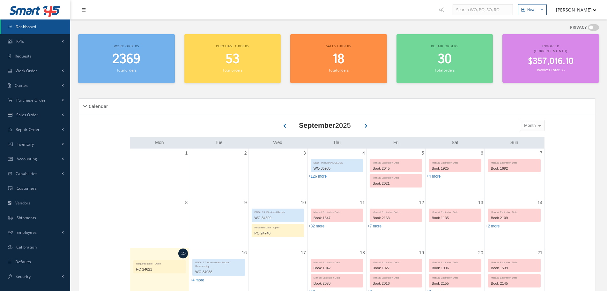 This screenshot has height=291, width=607. I want to click on div: Book 1927, so click(396, 268).